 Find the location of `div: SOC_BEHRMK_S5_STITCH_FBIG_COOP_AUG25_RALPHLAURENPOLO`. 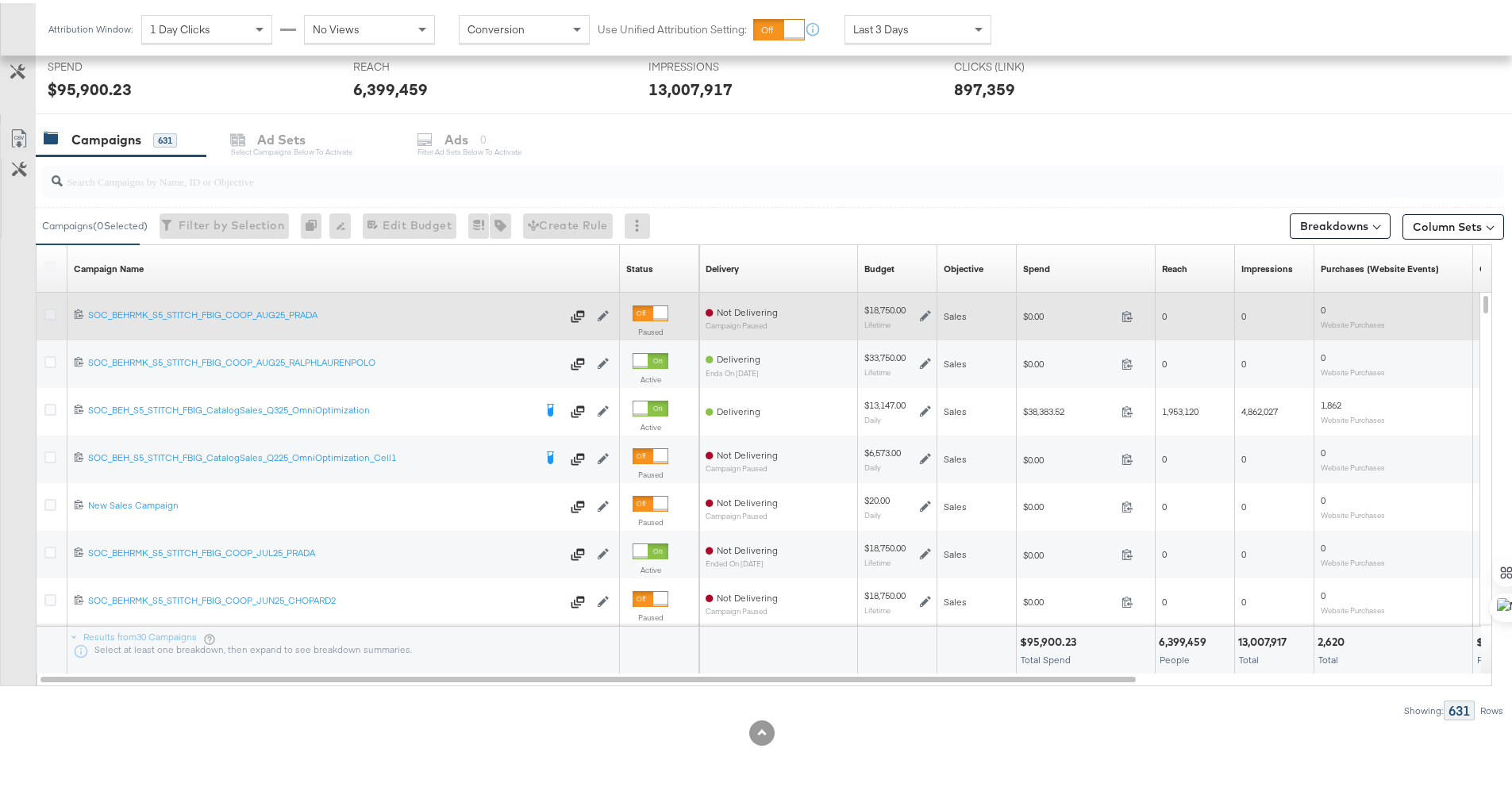

div: SOC_BEHRMK_S5_STITCH_FBIG_COOP_AUG25_RALPHLAURENPOLO is located at coordinates (325, 360).